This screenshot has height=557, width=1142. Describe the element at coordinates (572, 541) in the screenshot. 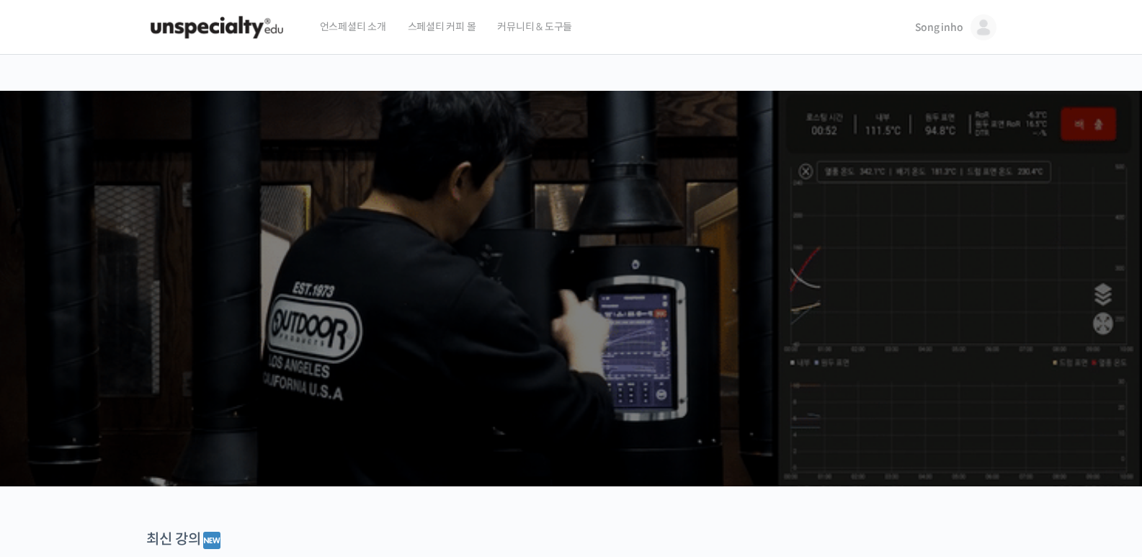

I see `div: 최신 강의` at that location.